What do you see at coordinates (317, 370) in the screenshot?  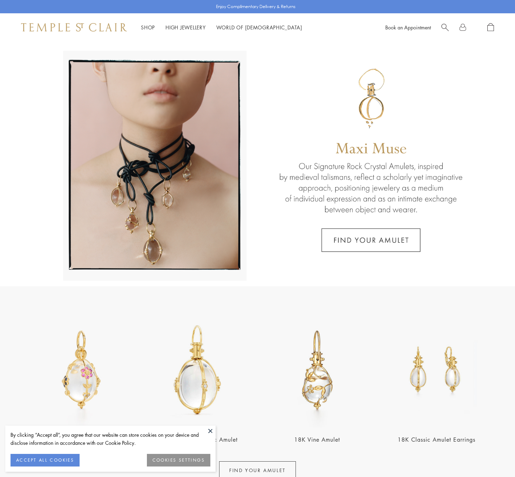 I see `img: P51816-E11VINE` at bounding box center [317, 370].